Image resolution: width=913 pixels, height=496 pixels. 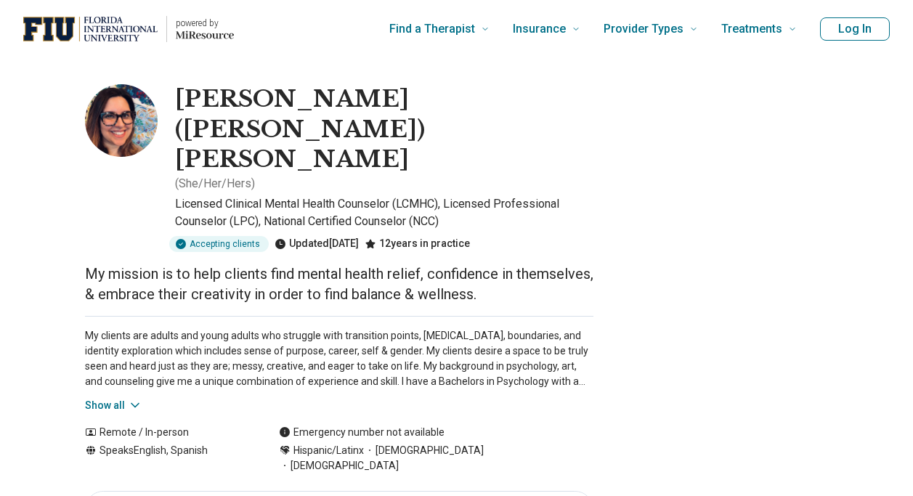 I want to click on span: Treatments, so click(x=752, y=29).